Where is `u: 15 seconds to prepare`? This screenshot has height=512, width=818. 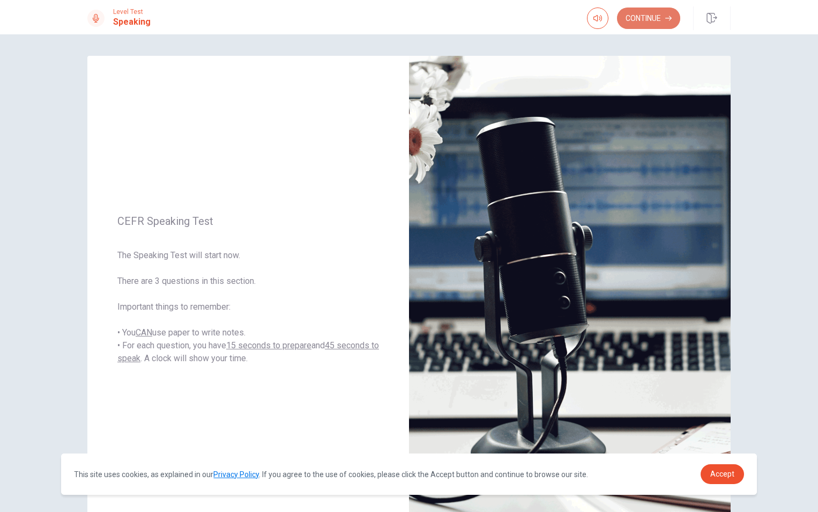
u: 15 seconds to prepare is located at coordinates (269, 345).